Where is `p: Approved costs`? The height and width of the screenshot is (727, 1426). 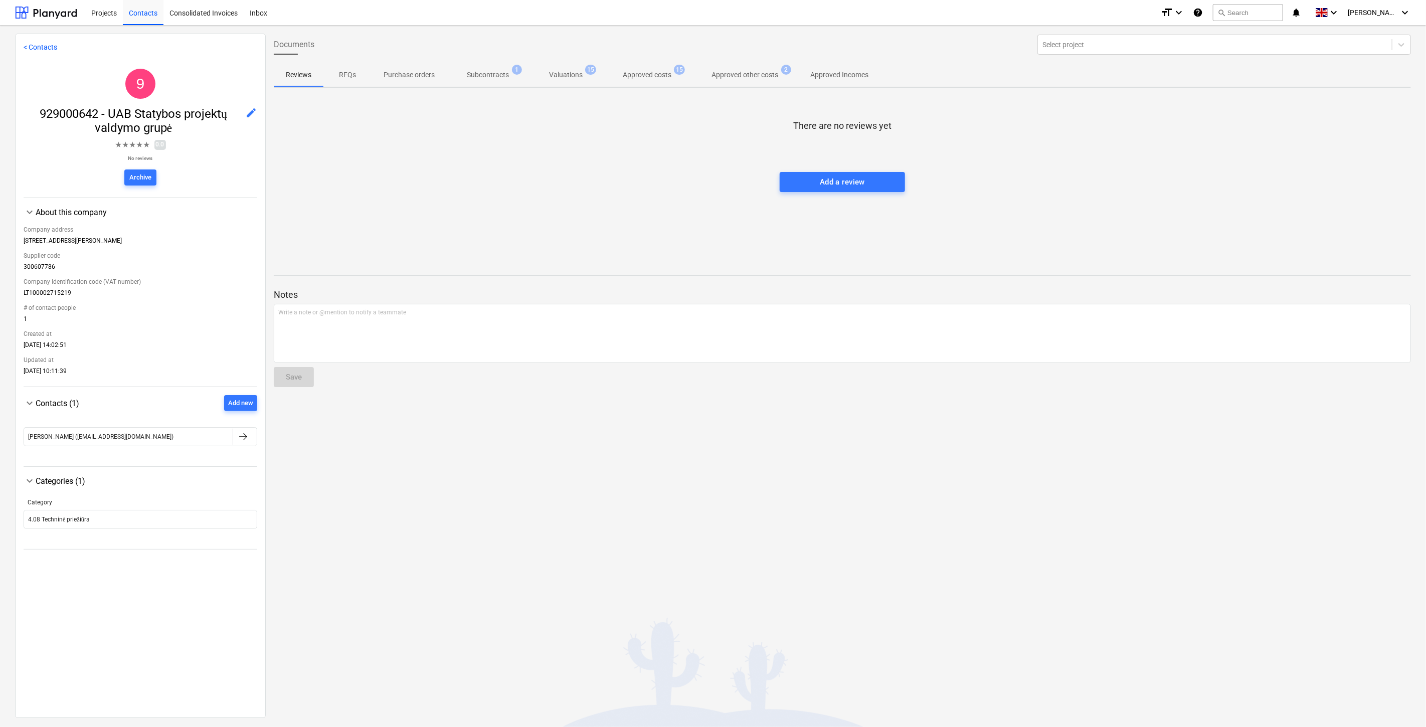
p: Approved costs is located at coordinates (647, 75).